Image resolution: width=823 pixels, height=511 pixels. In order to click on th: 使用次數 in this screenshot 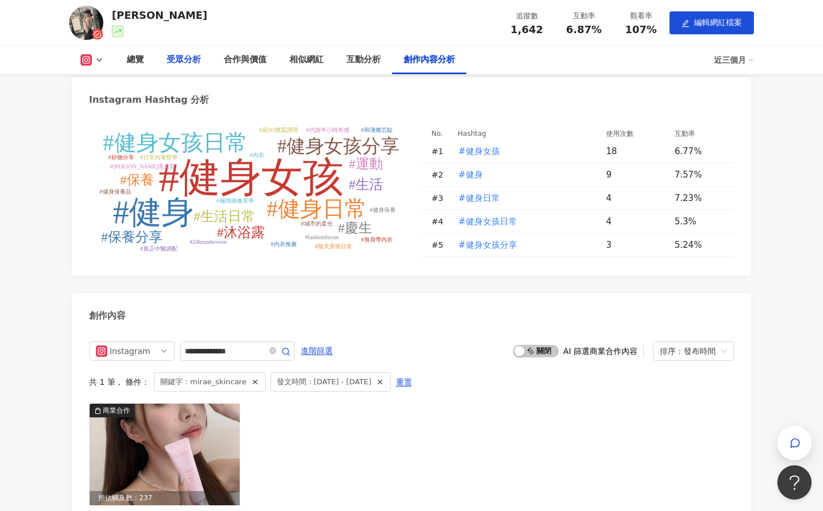, I will do `click(631, 134)`.